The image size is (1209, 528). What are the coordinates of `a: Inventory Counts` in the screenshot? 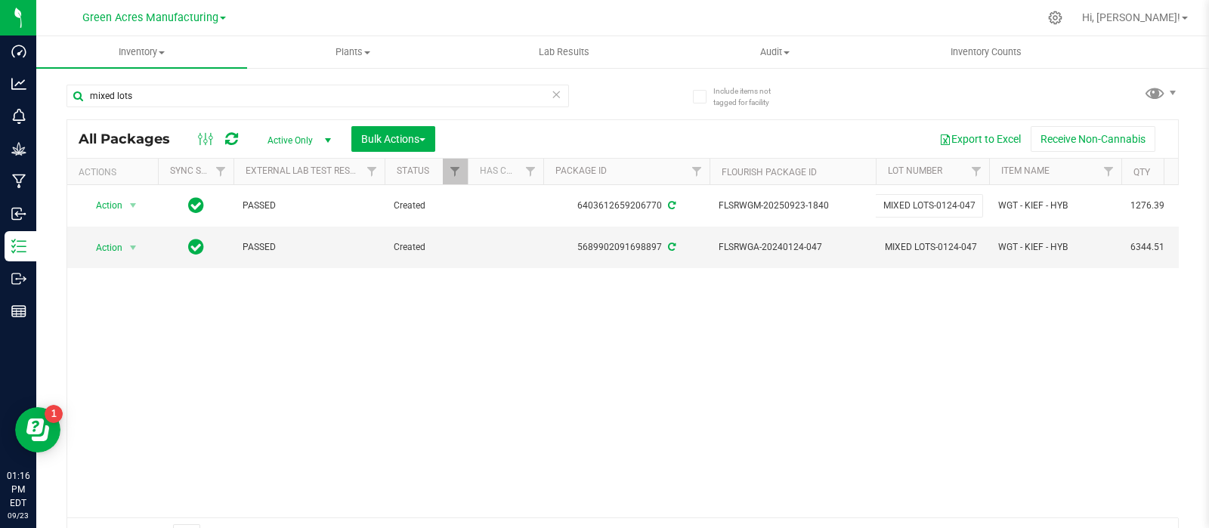 It's located at (985, 52).